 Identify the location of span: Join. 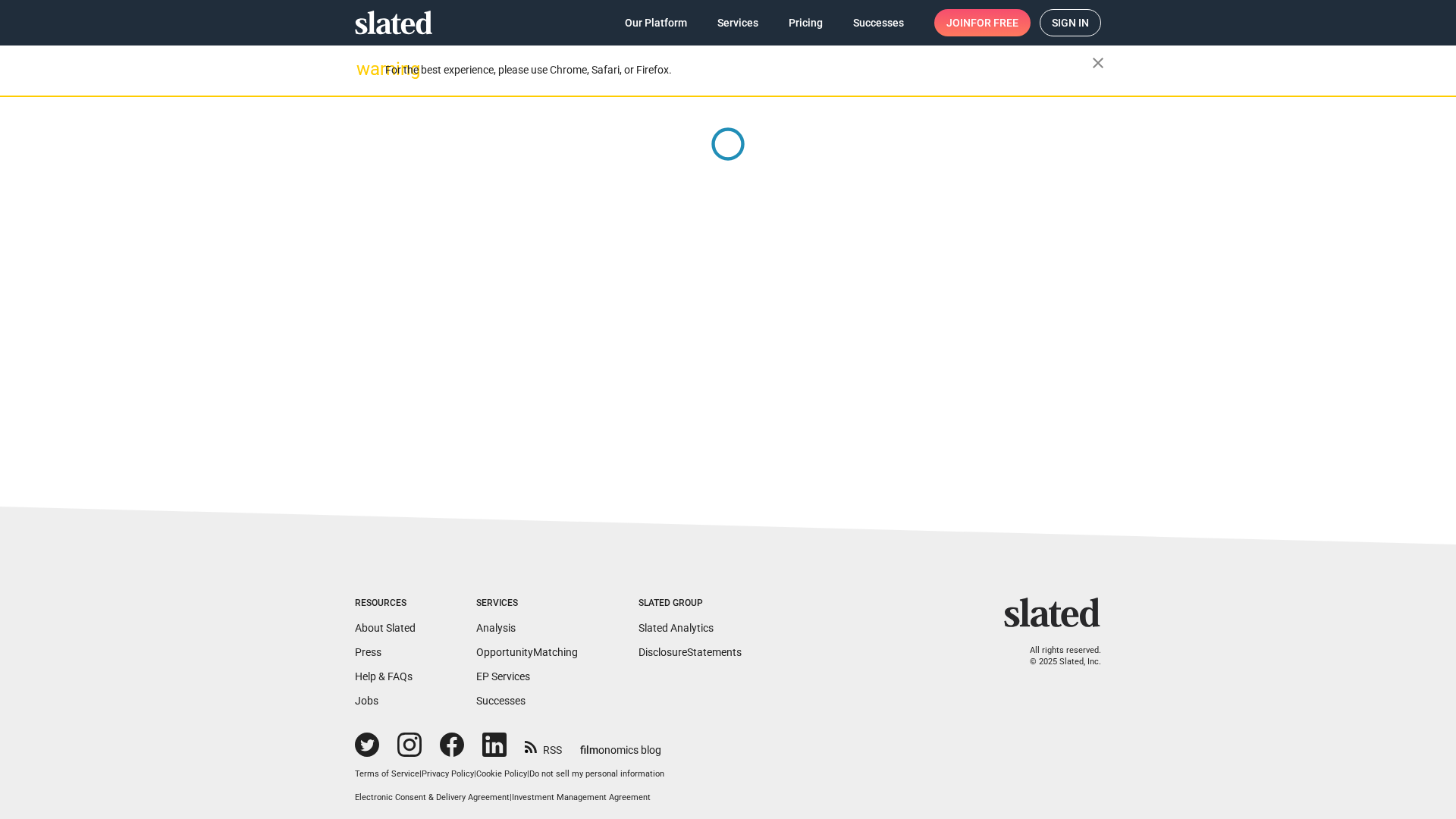
(982, 23).